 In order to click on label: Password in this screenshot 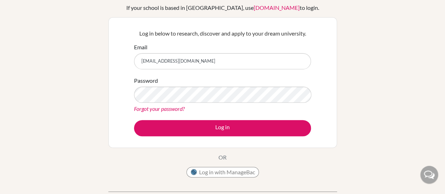, I will do `click(146, 81)`.